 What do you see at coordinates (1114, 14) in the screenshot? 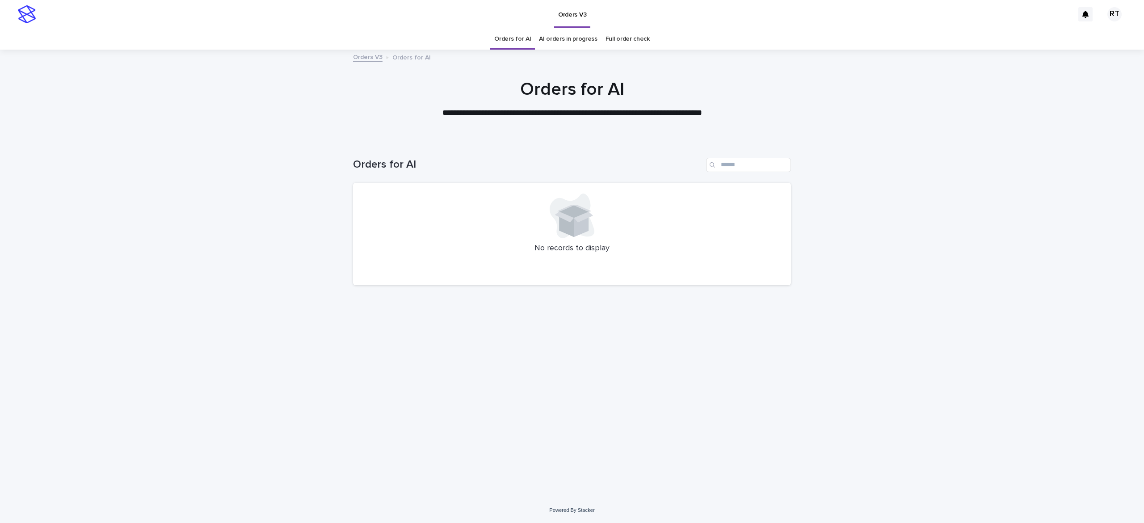
I see `div: RT` at bounding box center [1114, 14].